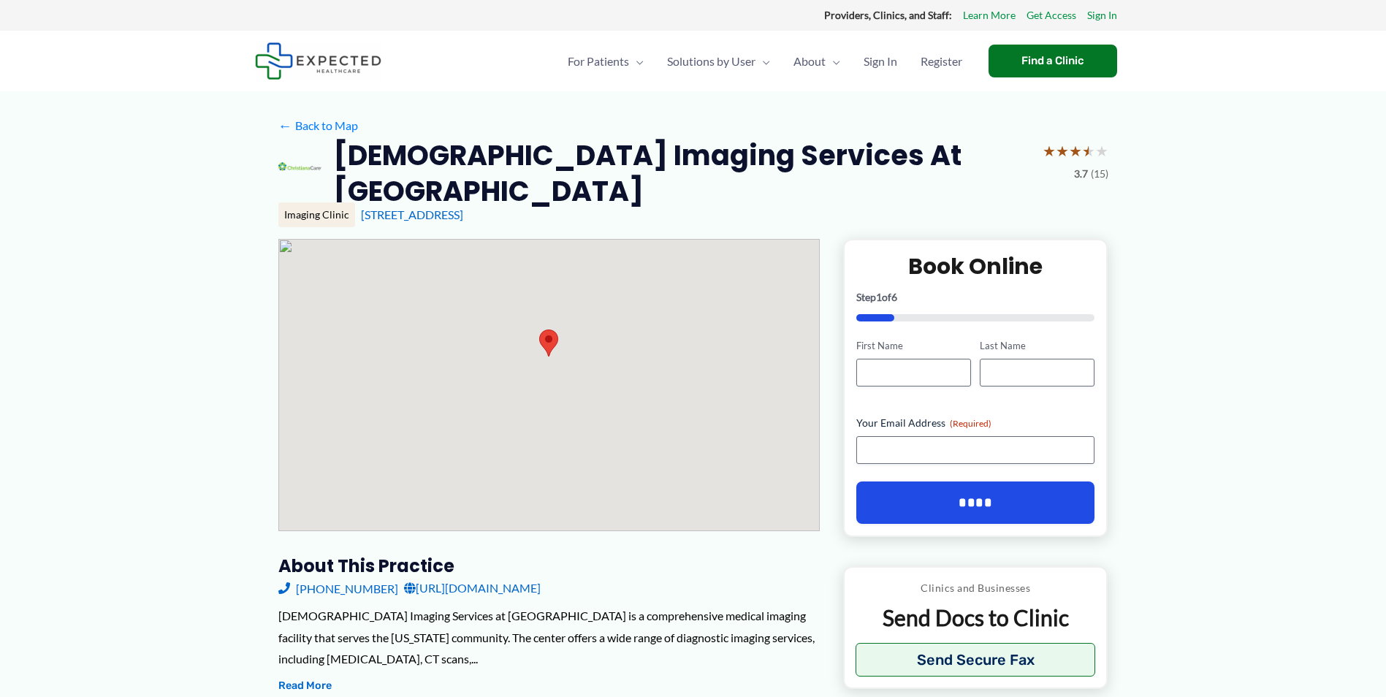  What do you see at coordinates (549, 566) in the screenshot?
I see `h3: About this practice` at bounding box center [549, 566].